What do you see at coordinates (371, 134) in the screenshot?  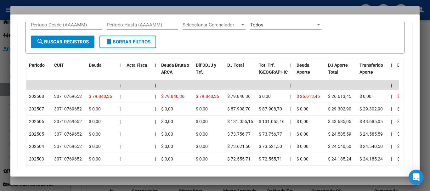 I see `span: $ 24.585,59` at bounding box center [371, 134].